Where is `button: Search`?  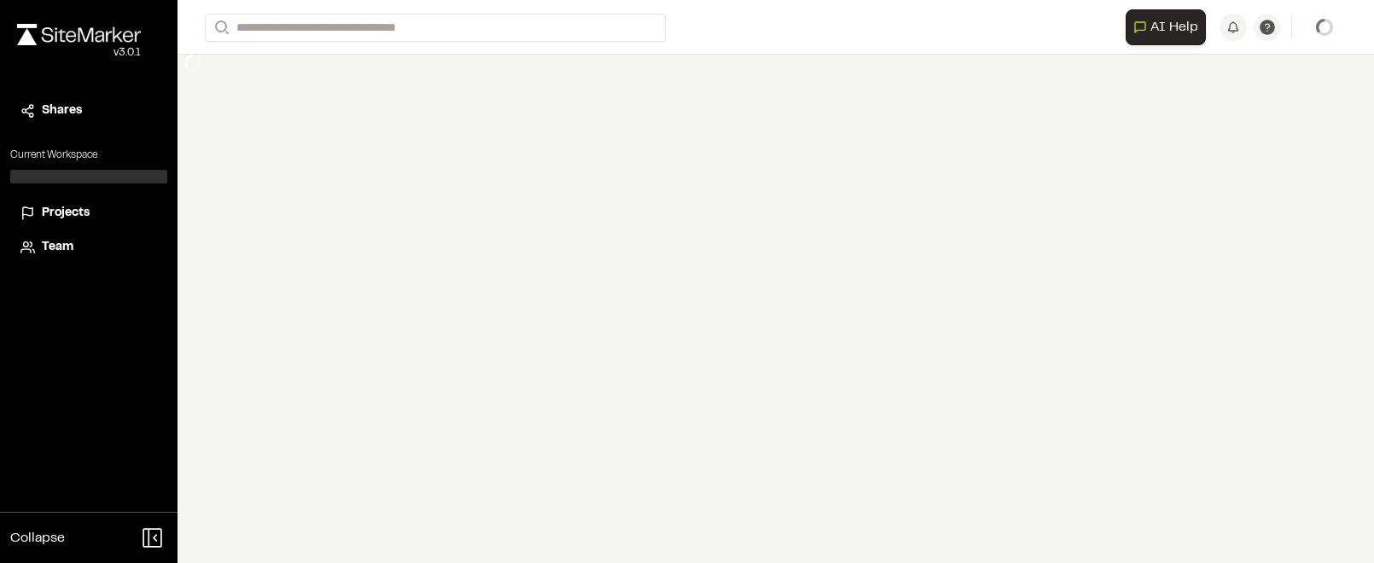 button: Search is located at coordinates (220, 27).